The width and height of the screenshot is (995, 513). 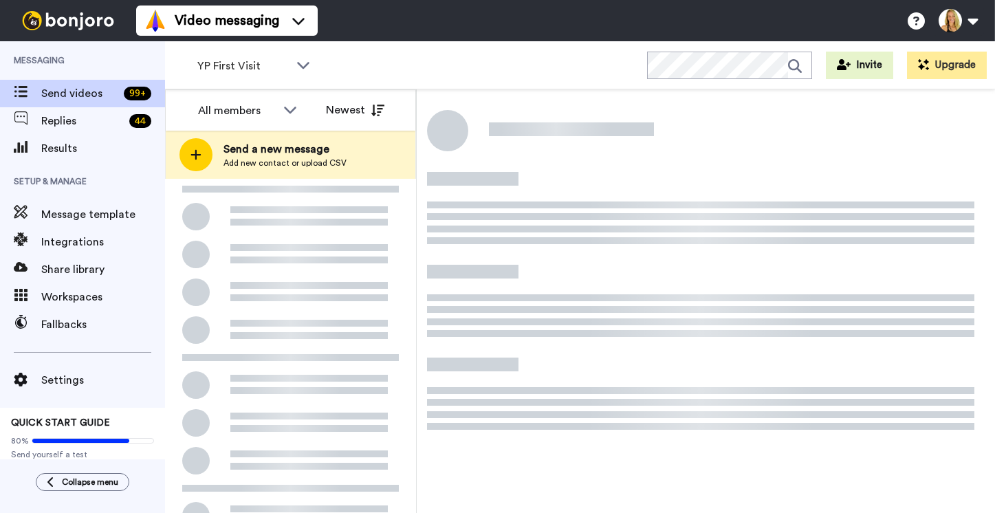 What do you see at coordinates (60, 423) in the screenshot?
I see `span: QUICK START GUIDE` at bounding box center [60, 423].